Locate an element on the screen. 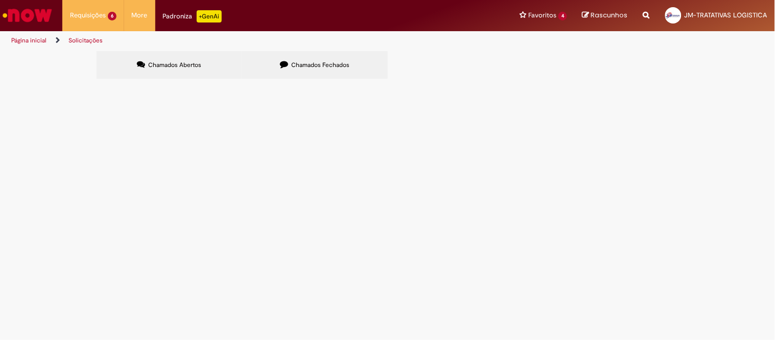  span: Chamados Abertos is located at coordinates (175, 65).